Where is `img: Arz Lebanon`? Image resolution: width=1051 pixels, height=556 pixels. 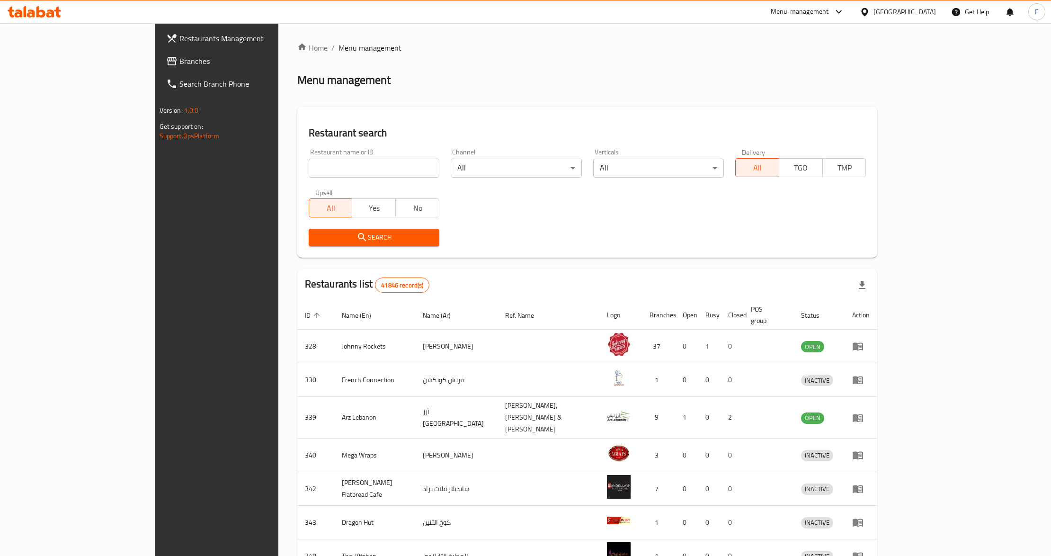
img: Arz Lebanon is located at coordinates (619, 416).